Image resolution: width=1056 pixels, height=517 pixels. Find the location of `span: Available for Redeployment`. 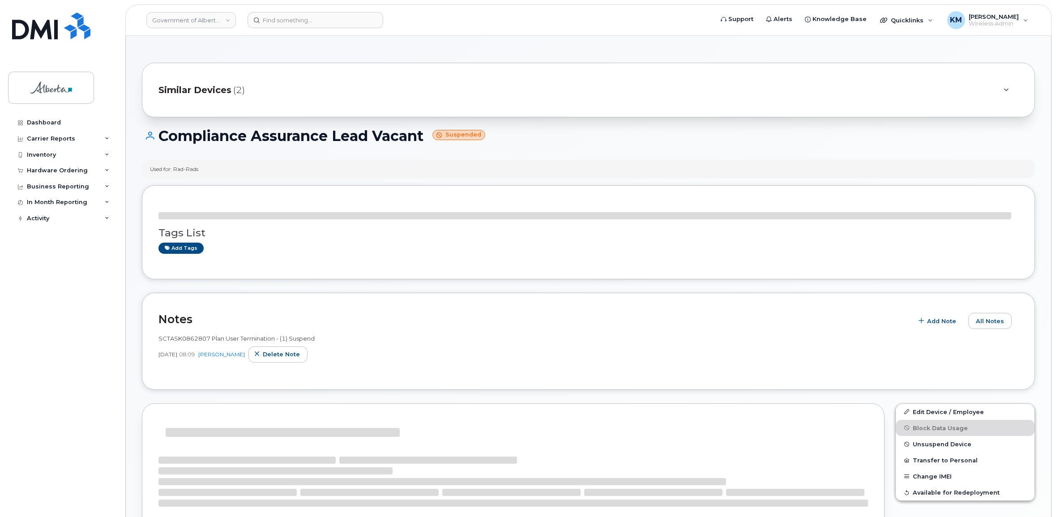

span: Available for Redeployment is located at coordinates (956, 493).